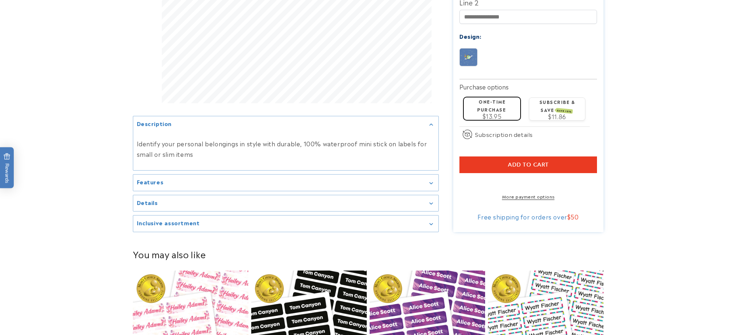 This screenshot has width=736, height=335. I want to click on span: $11.86, so click(557, 116).